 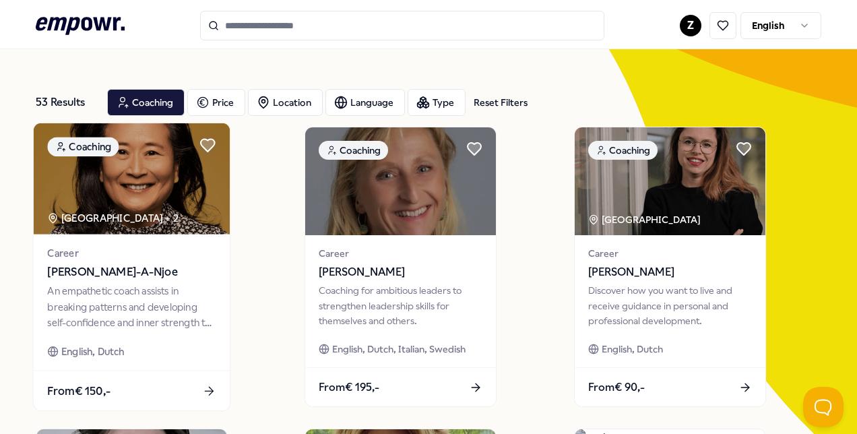 I want to click on button: Type, so click(x=437, y=102).